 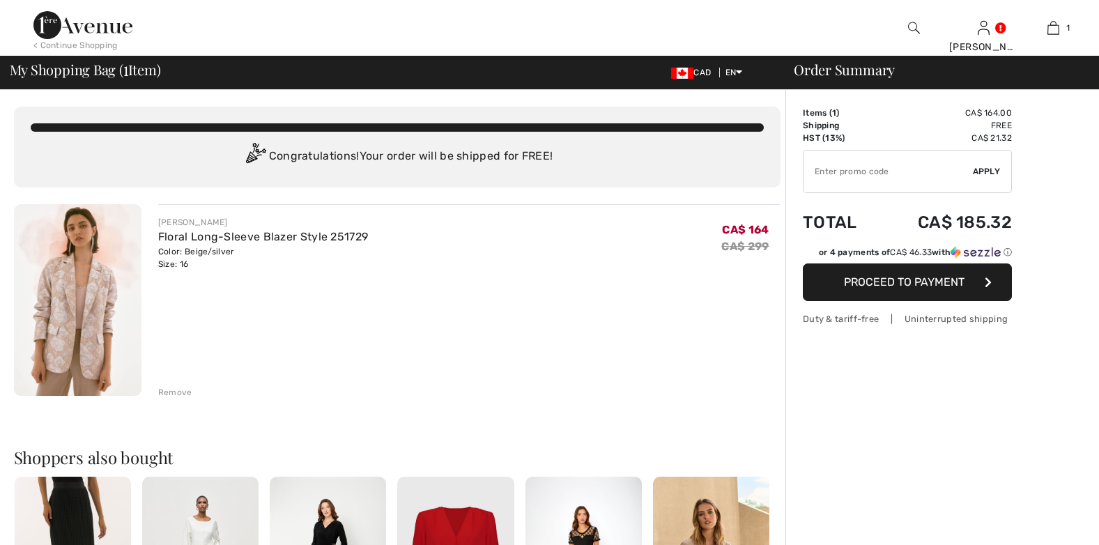 What do you see at coordinates (945, 113) in the screenshot?
I see `td: CA$ 164.00` at bounding box center [945, 113].